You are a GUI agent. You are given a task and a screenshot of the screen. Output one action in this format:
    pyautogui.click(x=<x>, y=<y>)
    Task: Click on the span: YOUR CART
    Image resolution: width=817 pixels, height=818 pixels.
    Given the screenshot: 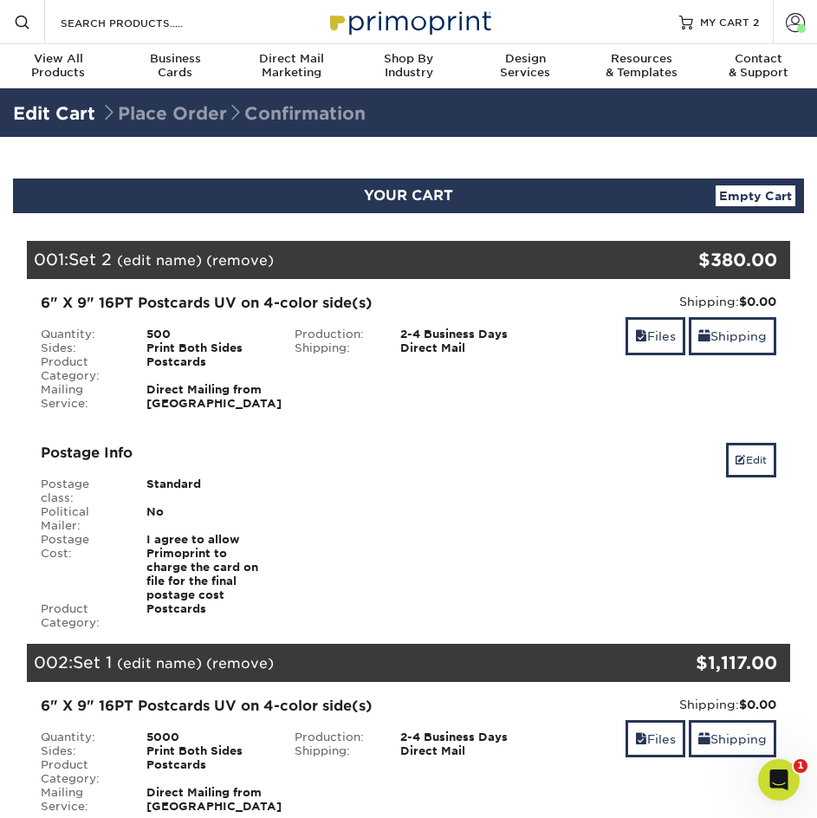 What is the action you would take?
    pyautogui.click(x=408, y=195)
    